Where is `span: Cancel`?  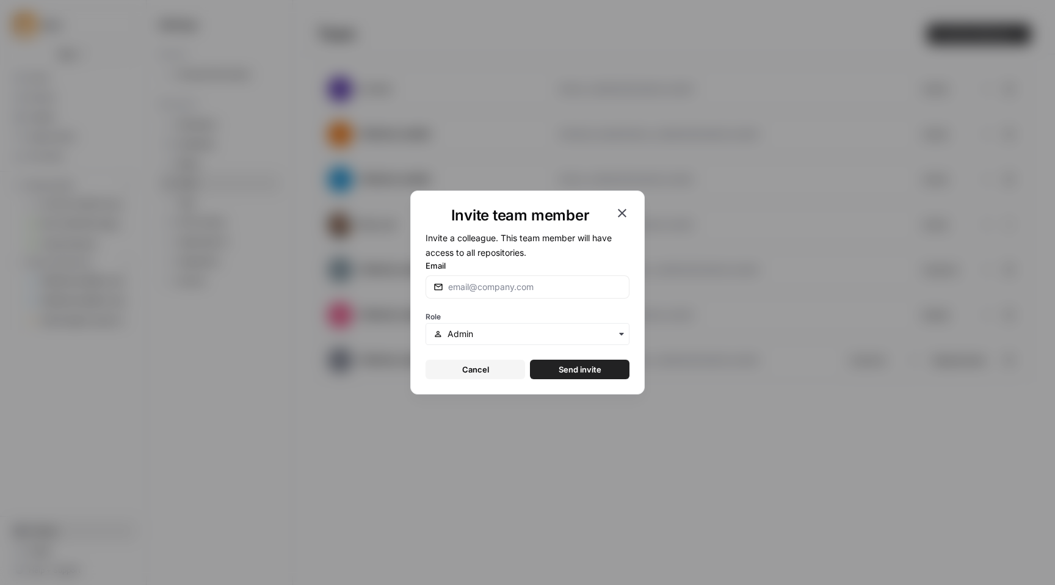
span: Cancel is located at coordinates (476, 370).